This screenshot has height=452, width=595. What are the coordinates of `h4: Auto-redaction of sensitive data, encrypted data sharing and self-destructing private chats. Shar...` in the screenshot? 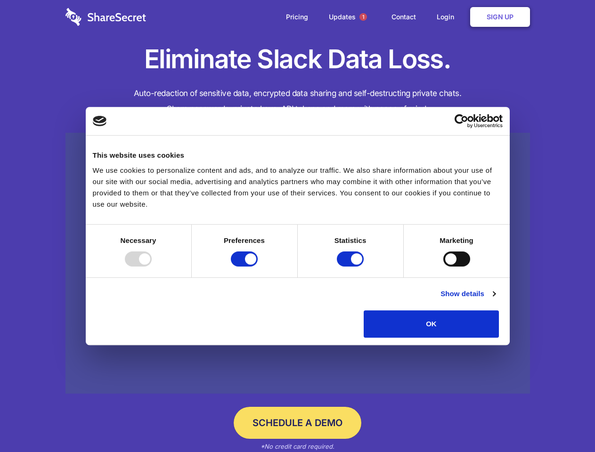 It's located at (297, 101).